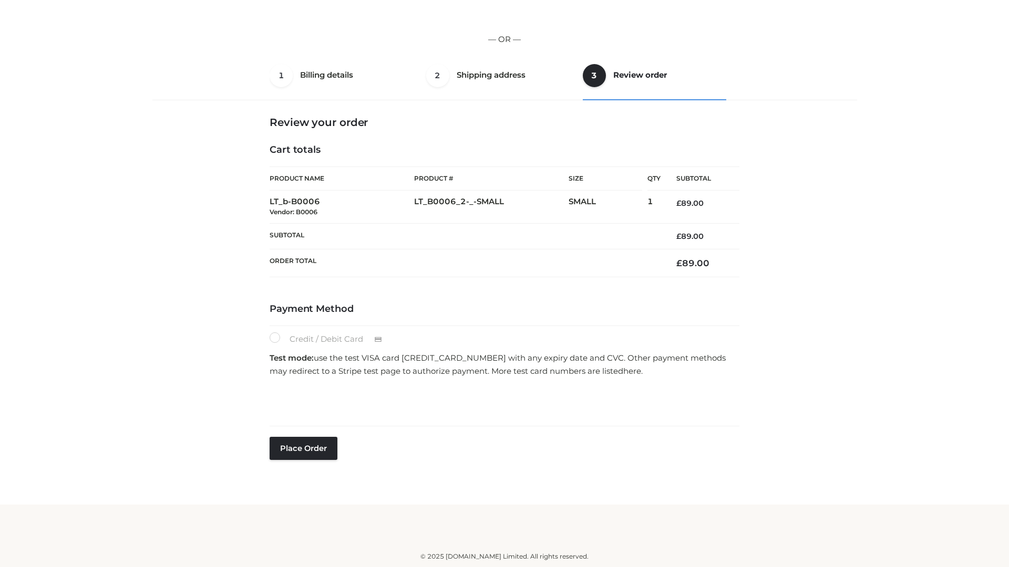  I want to click on label: Credit / Debit Card, so click(331, 339).